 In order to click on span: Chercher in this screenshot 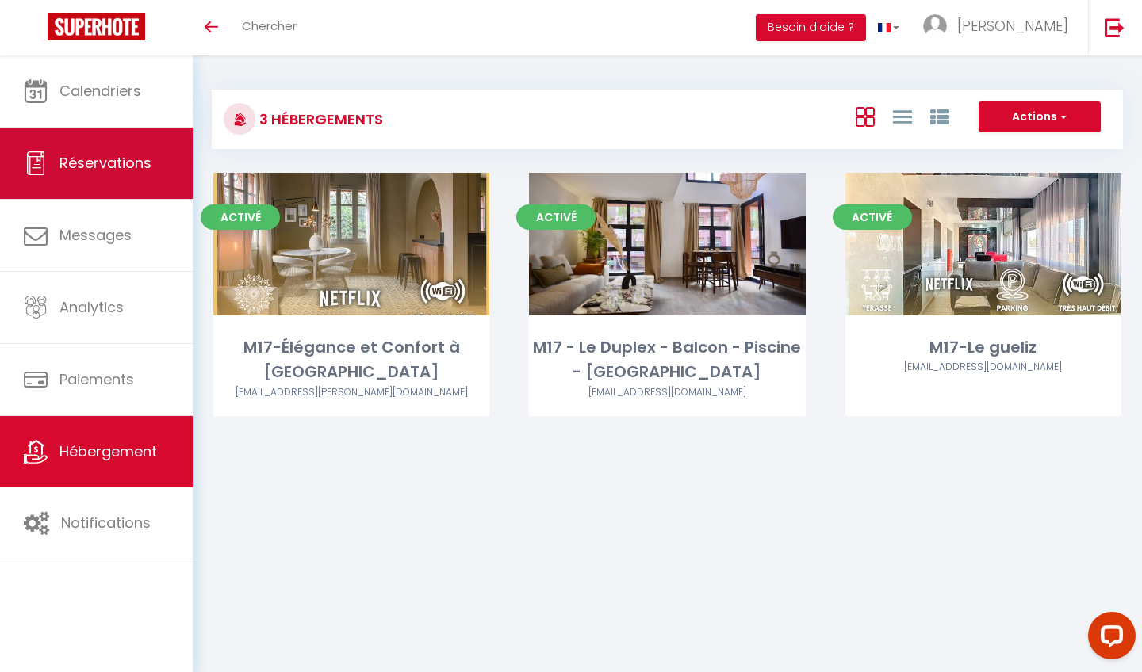, I will do `click(269, 25)`.